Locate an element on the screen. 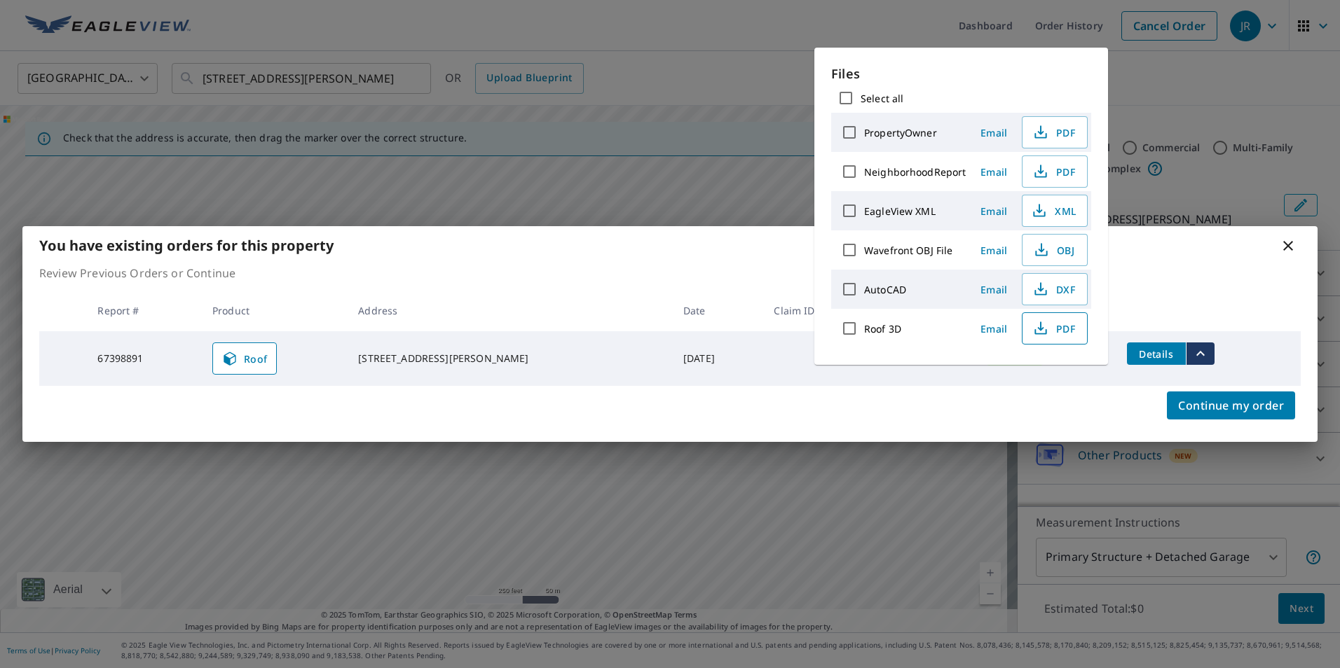  span: Roof is located at coordinates (245, 359).